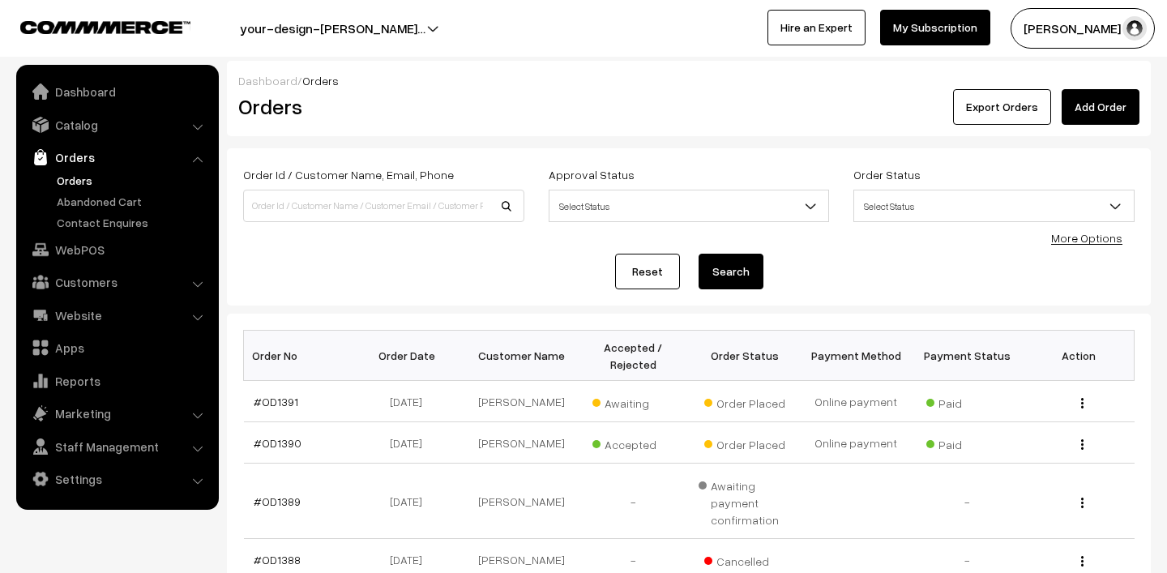 This screenshot has height=573, width=1167. I want to click on span: Orders, so click(320, 80).